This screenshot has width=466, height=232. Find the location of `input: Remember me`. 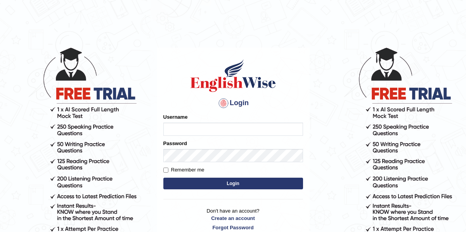

input: Remember me is located at coordinates (166, 170).